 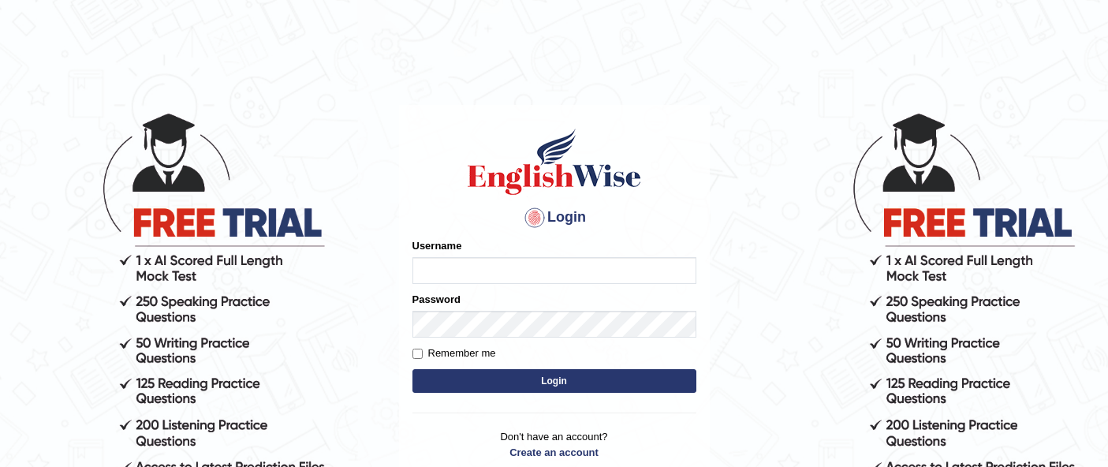 What do you see at coordinates (417, 353) in the screenshot?
I see `input: Remember me` at bounding box center [417, 353].